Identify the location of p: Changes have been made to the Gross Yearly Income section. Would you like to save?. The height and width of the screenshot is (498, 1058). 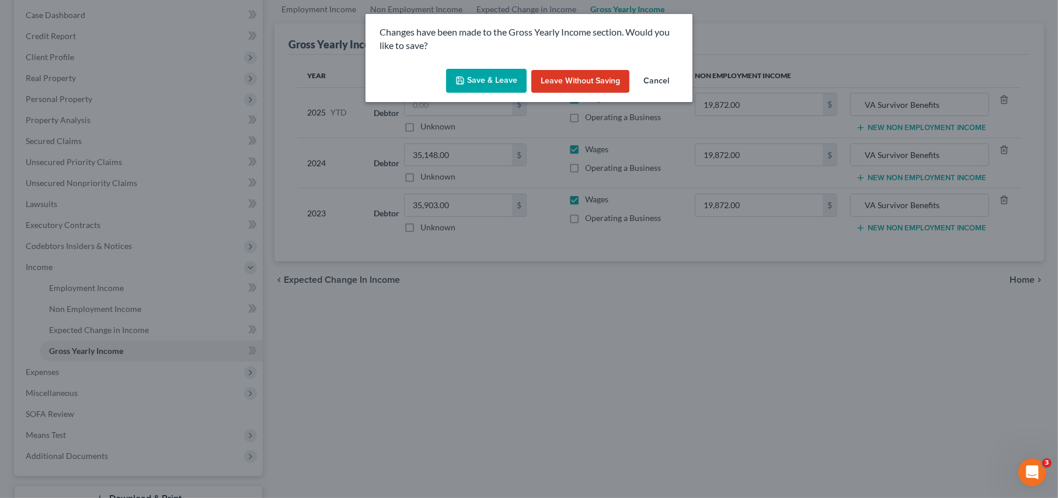
(529, 39).